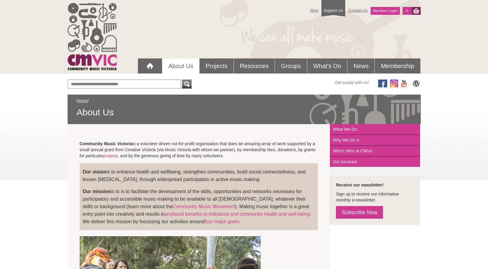 The width and height of the screenshot is (488, 269). Describe the element at coordinates (375, 141) in the screenshot. I see `a: Why We Do It` at that location.